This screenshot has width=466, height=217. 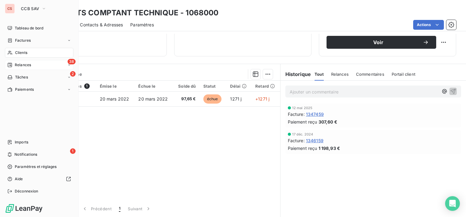 What do you see at coordinates (186, 86) in the screenshot?
I see `div: Solde dû` at bounding box center [186, 86].